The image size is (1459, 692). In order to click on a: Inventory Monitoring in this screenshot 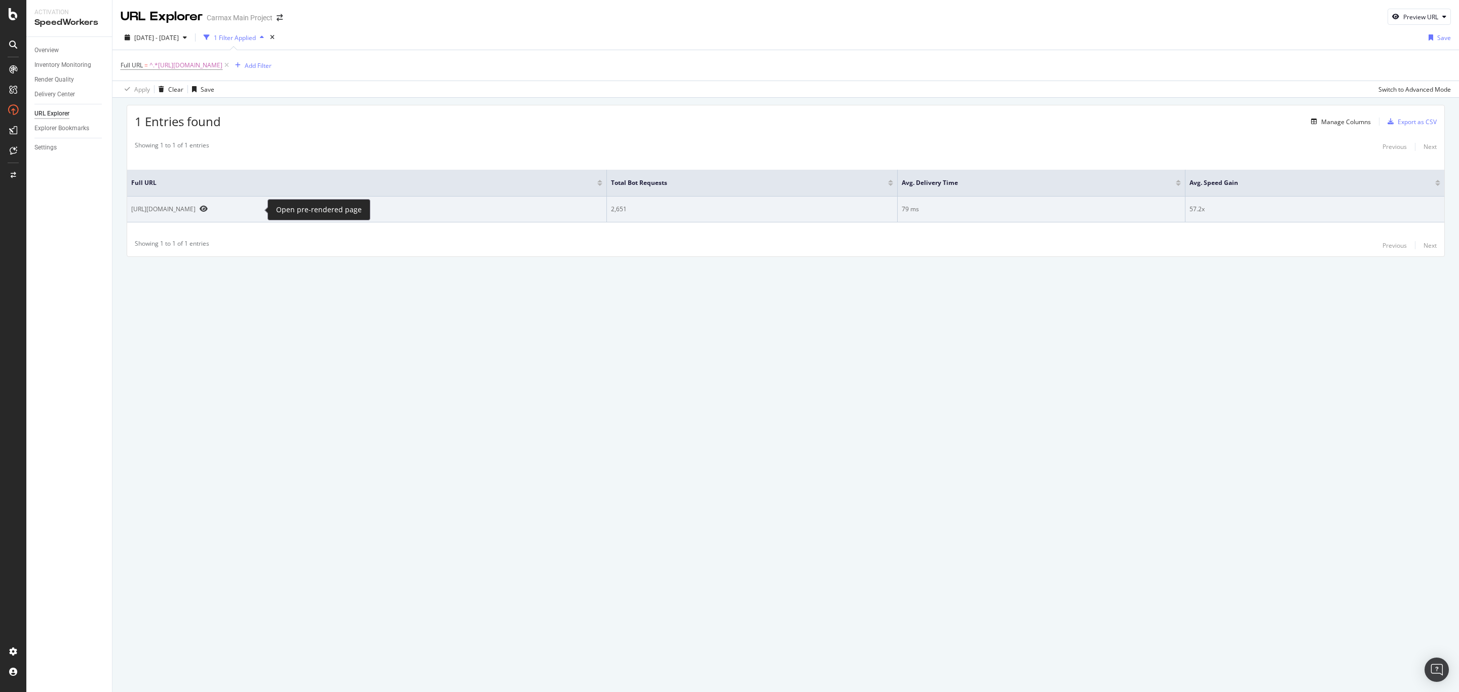, I will do `click(69, 65)`.